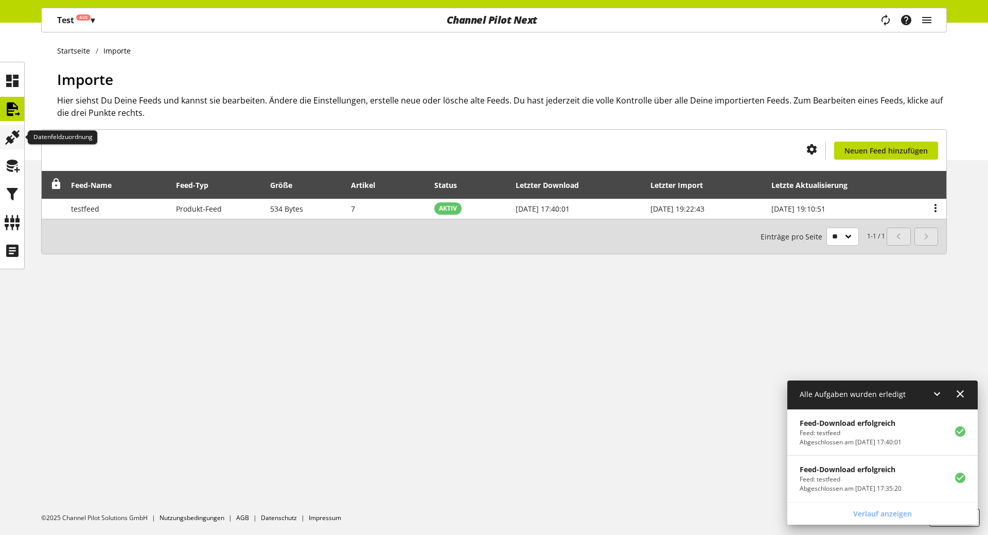 This screenshot has width=988, height=535. Describe the element at coordinates (823, 236) in the screenshot. I see `small: 1-1 / 1` at that location.